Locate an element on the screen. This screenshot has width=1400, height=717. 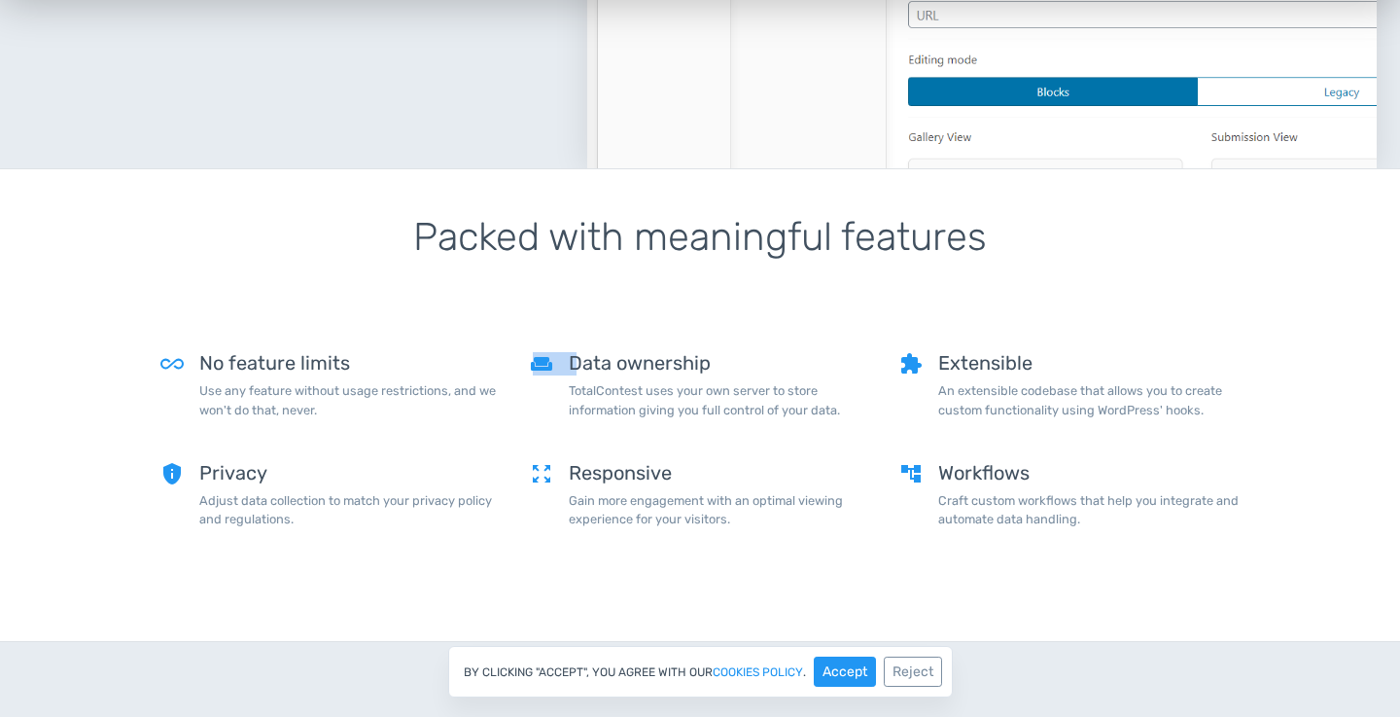
h5: Workflows is located at coordinates (1089, 473).